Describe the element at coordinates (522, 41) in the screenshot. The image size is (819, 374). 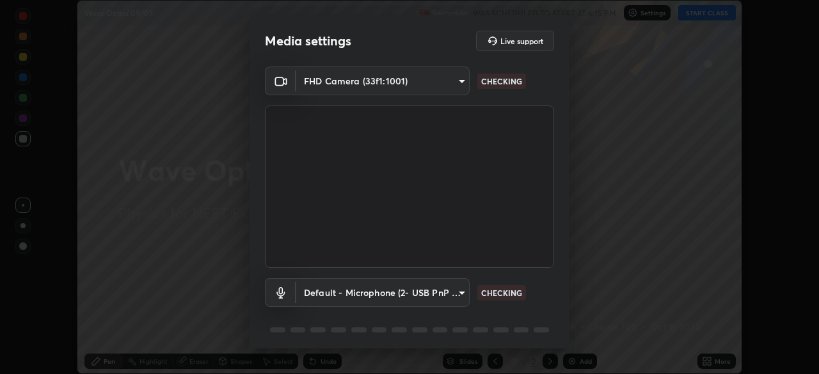
I see `h5: Live support` at that location.